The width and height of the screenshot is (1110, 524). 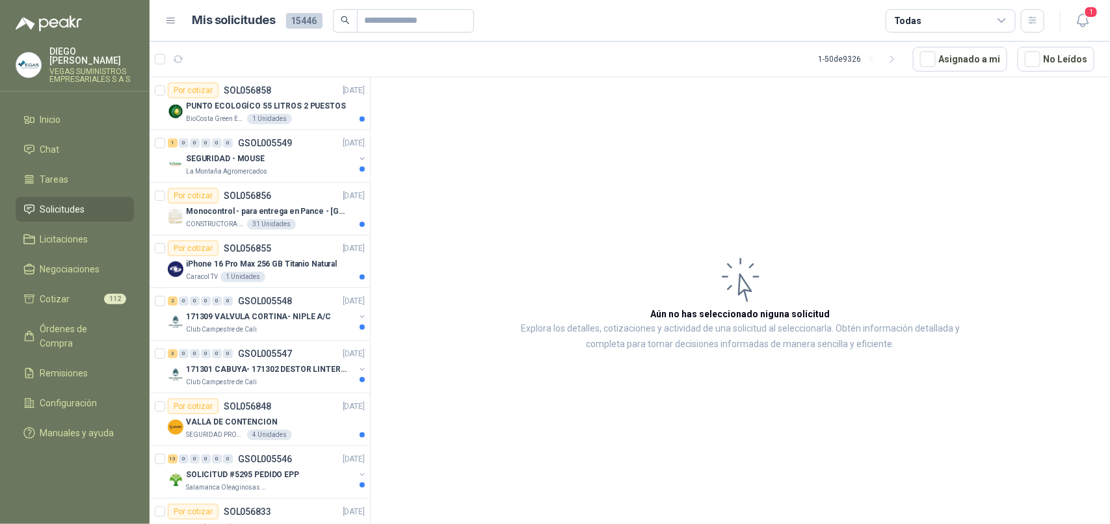 I want to click on span: Remisiones, so click(x=64, y=373).